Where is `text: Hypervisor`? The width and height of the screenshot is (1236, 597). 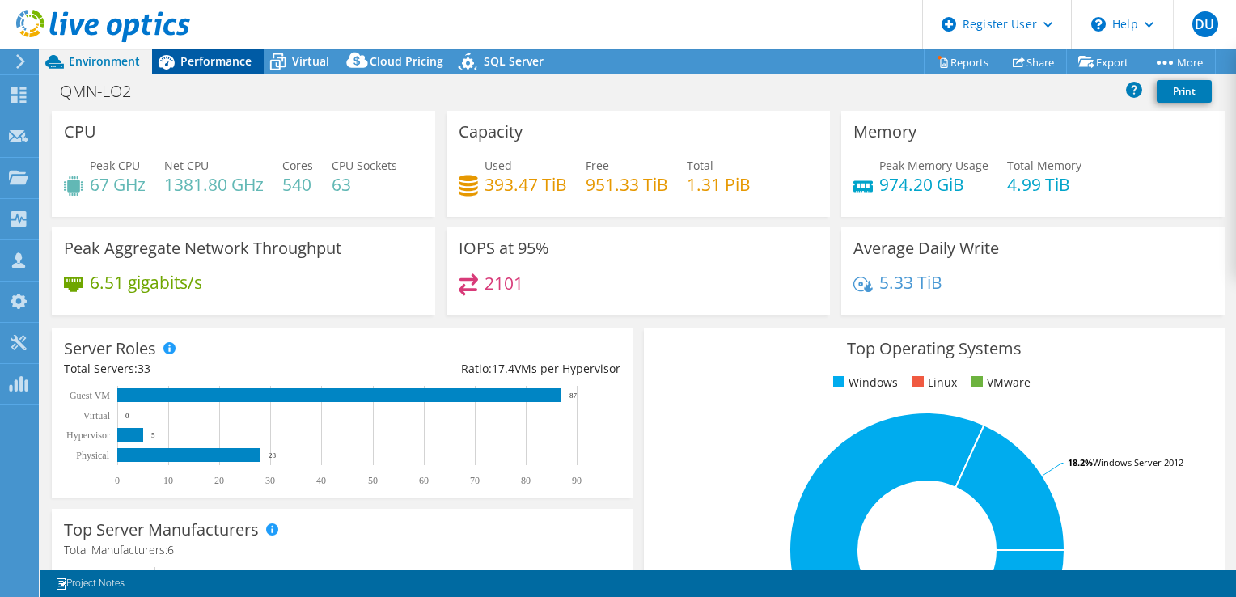
text: Hypervisor is located at coordinates (88, 435).